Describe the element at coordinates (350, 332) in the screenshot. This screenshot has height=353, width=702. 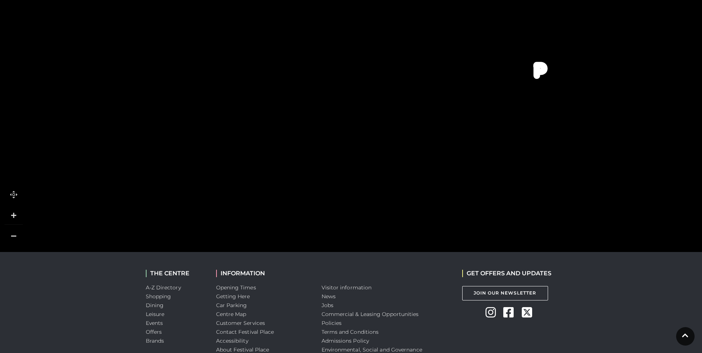
I see `a: Terms and Conditions` at that location.